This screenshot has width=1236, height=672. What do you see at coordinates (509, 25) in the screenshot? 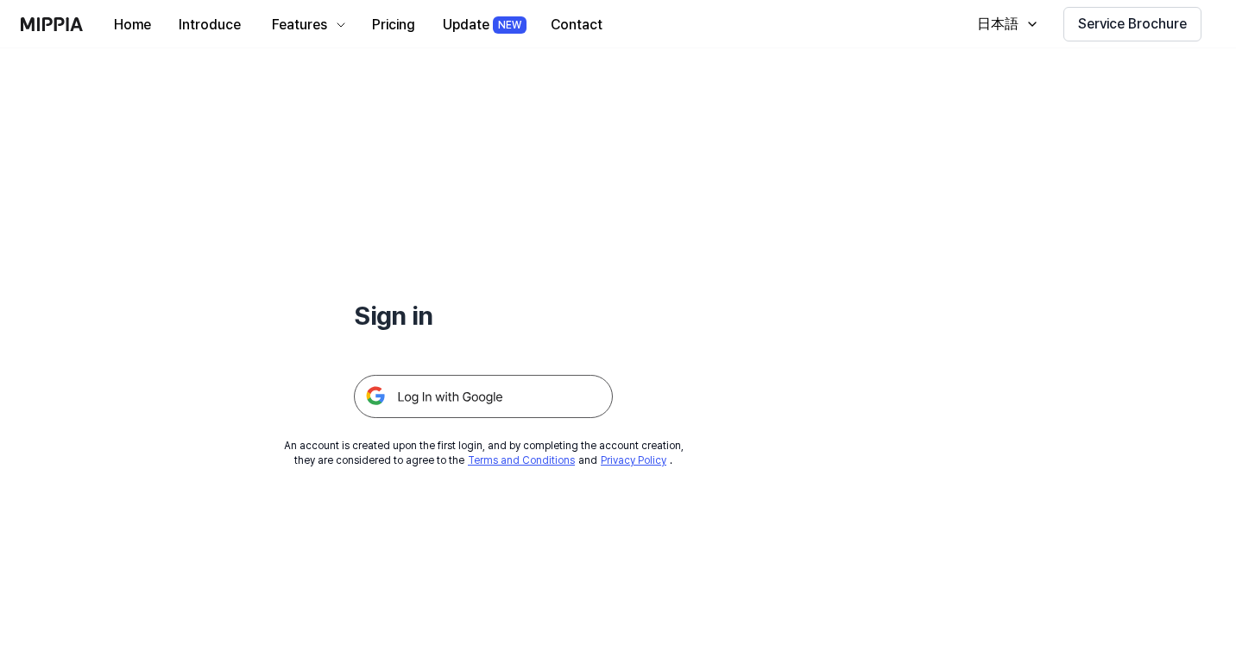
I see `div: NEW` at bounding box center [509, 25].